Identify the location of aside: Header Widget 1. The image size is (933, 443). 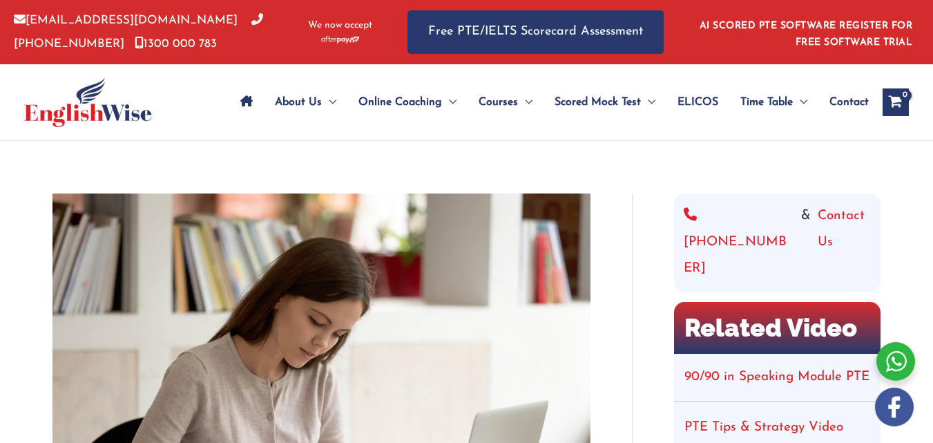
(805, 32).